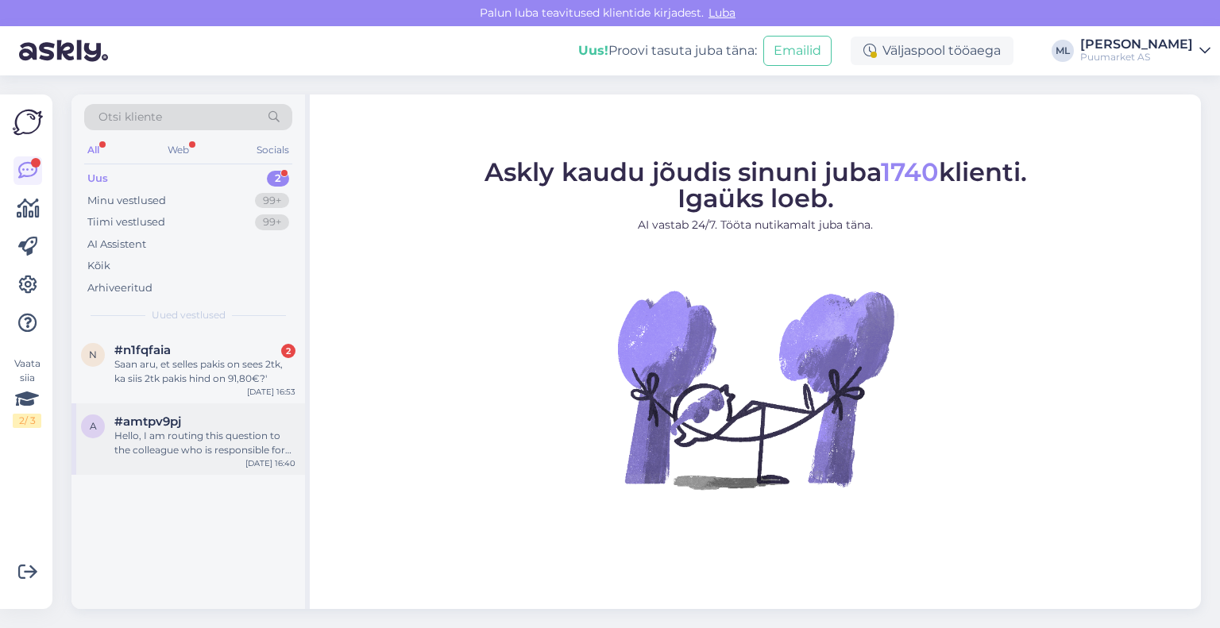 The height and width of the screenshot is (628, 1220). I want to click on button: Emailid, so click(798, 51).